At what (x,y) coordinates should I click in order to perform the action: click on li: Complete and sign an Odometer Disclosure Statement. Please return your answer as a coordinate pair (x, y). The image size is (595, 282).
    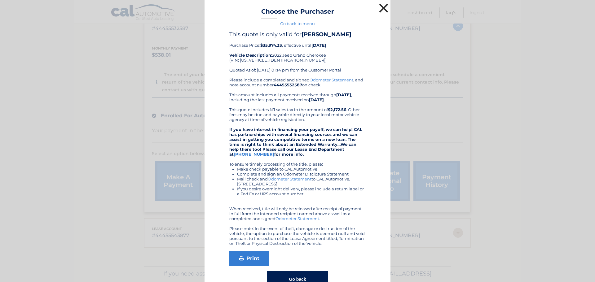
    Looking at the image, I should click on (301, 174).